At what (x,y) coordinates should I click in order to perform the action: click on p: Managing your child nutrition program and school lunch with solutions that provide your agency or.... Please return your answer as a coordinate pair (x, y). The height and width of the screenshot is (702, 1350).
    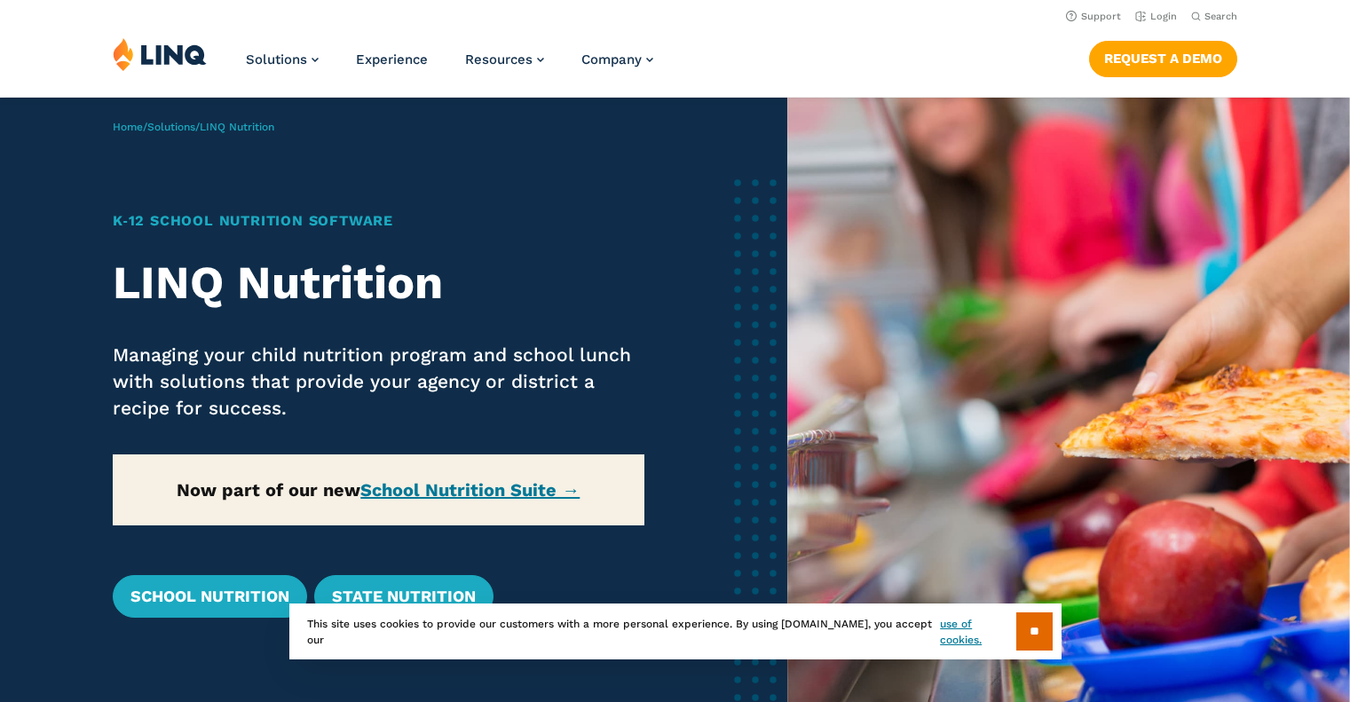
    Looking at the image, I should click on (378, 382).